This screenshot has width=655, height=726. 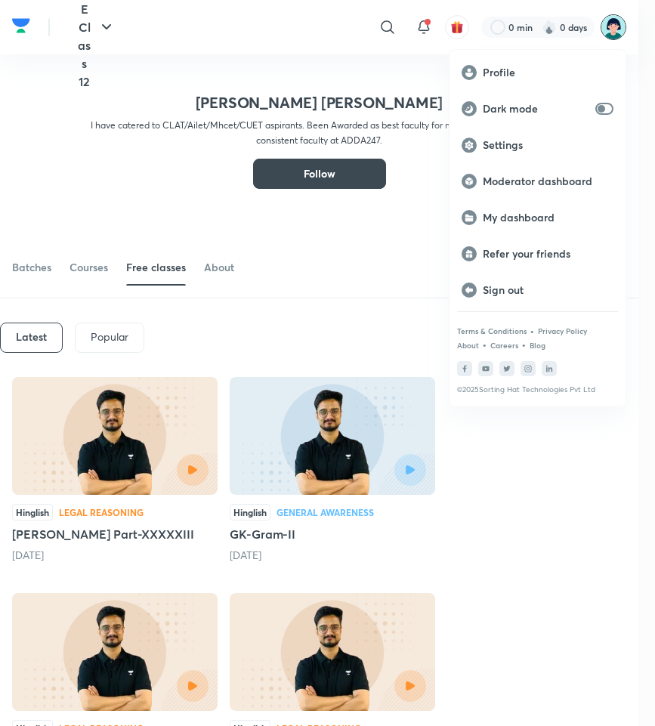 What do you see at coordinates (537, 73) in the screenshot?
I see `a: Profile` at bounding box center [537, 73].